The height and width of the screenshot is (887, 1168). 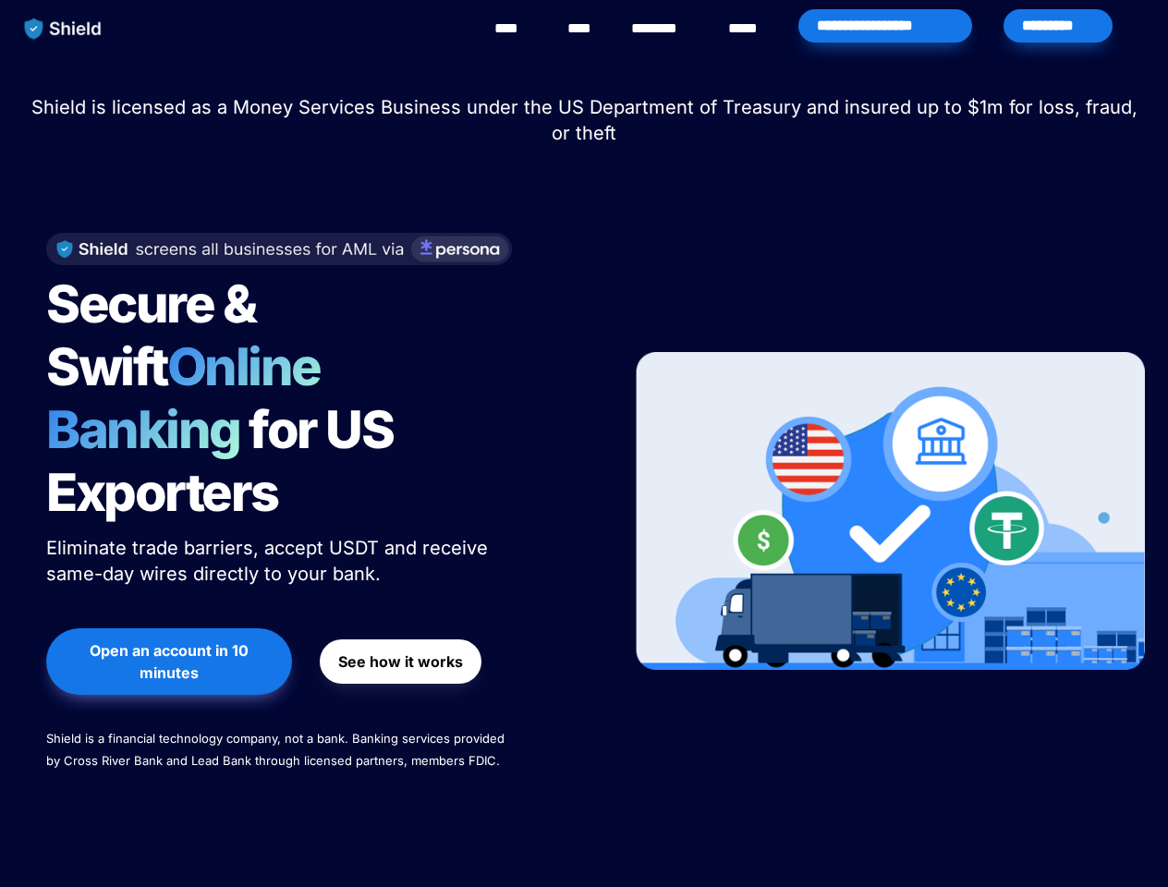 What do you see at coordinates (192, 398) in the screenshot?
I see `span: Online Banking` at bounding box center [192, 398].